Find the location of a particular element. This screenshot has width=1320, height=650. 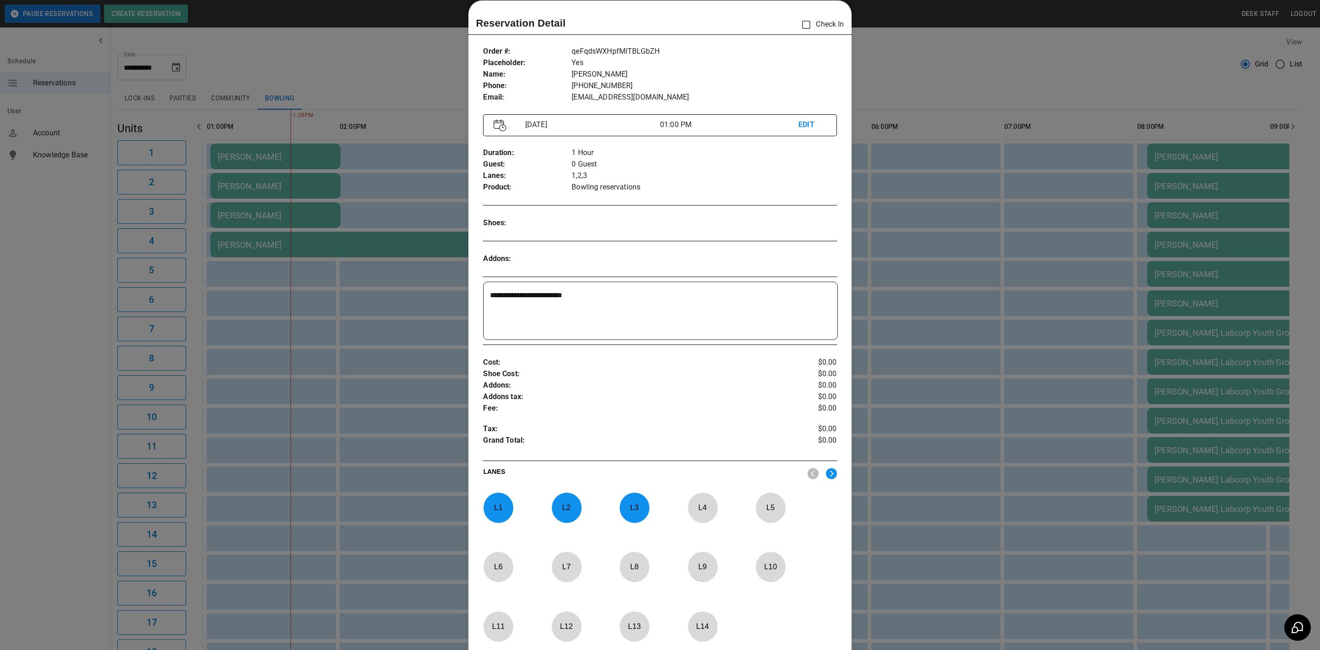

p: 0 Guest is located at coordinates (704, 164).